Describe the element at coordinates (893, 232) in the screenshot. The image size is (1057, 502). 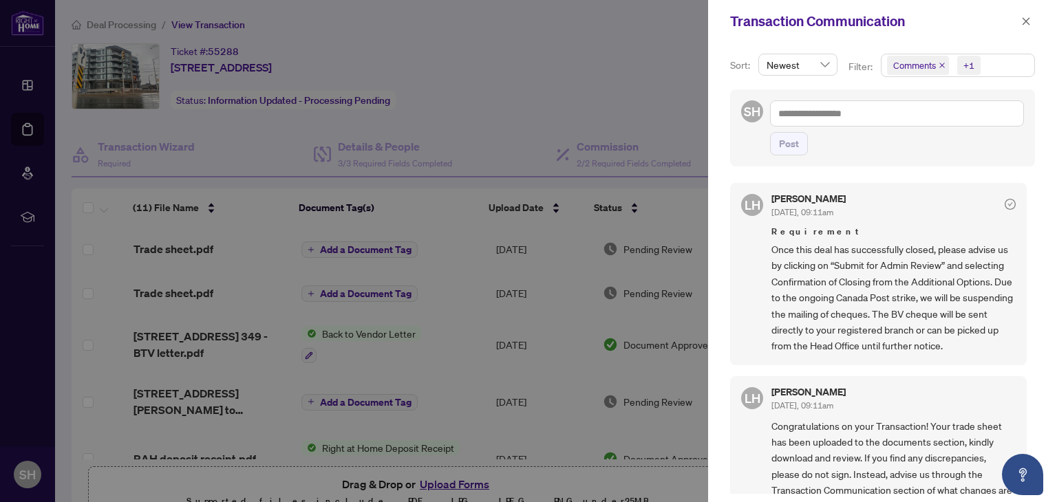
I see `span: Requirement` at that location.